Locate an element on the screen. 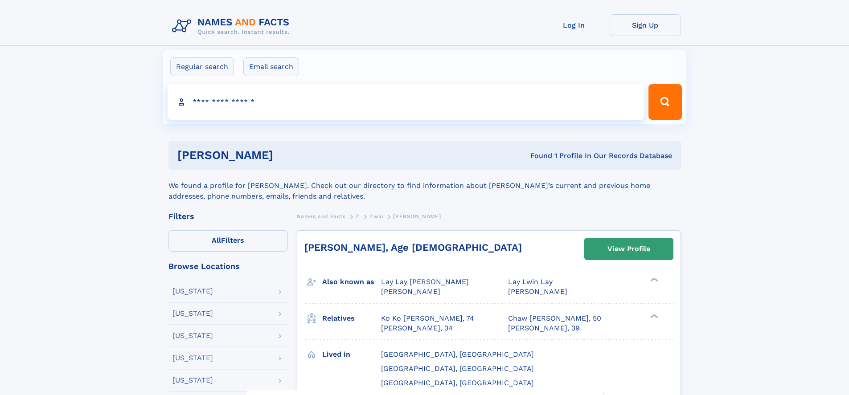 Image resolution: width=849 pixels, height=395 pixels. h3: Lived in is located at coordinates (352, 355).